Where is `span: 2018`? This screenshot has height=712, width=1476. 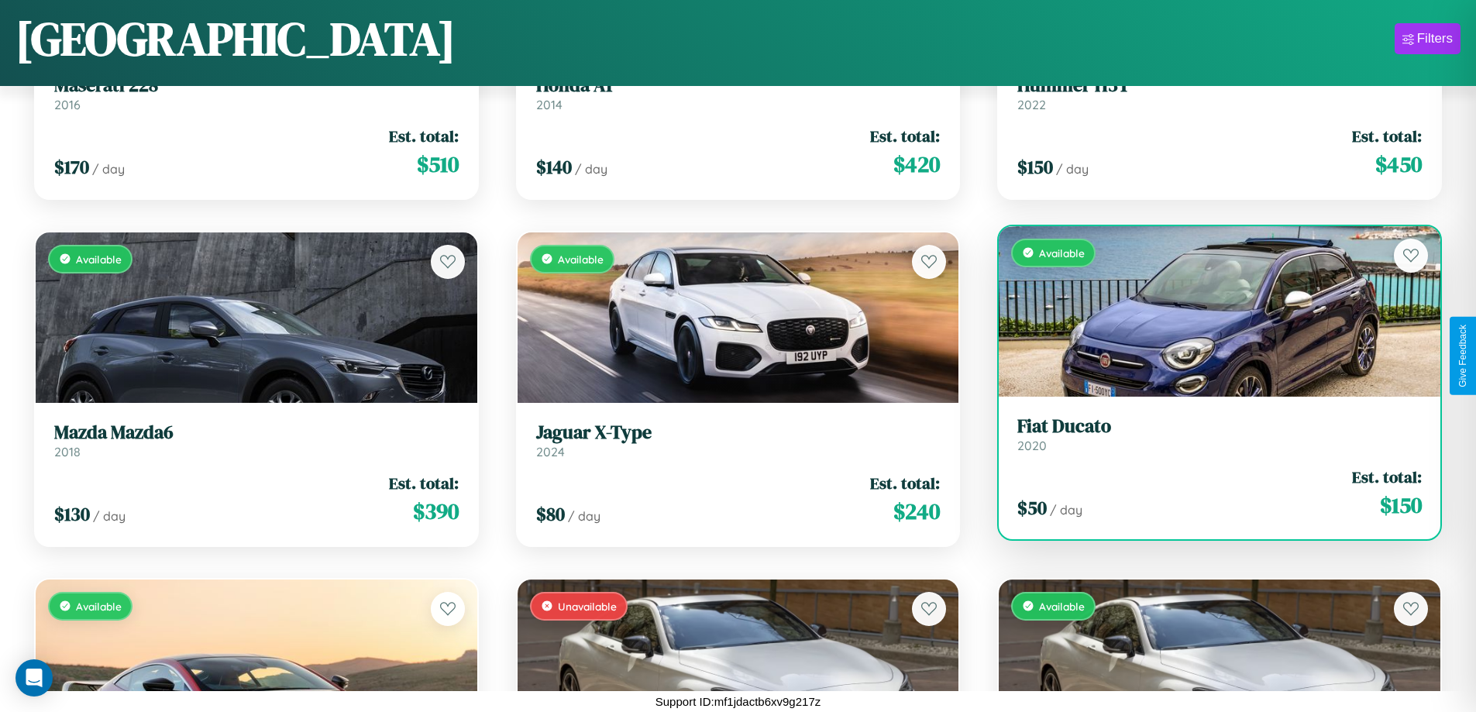
span: 2018 is located at coordinates (67, 452).